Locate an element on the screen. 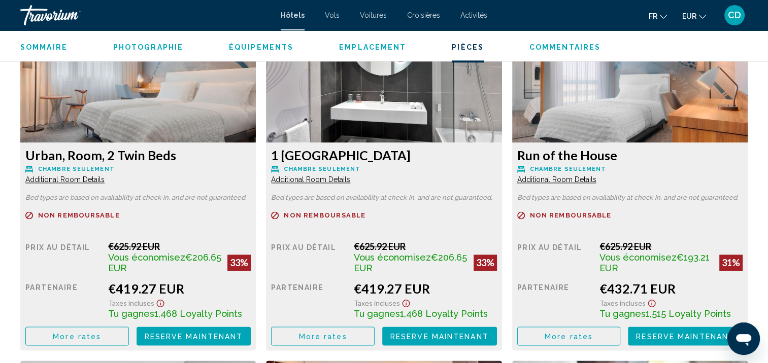  a: Hôtels is located at coordinates (292, 15).